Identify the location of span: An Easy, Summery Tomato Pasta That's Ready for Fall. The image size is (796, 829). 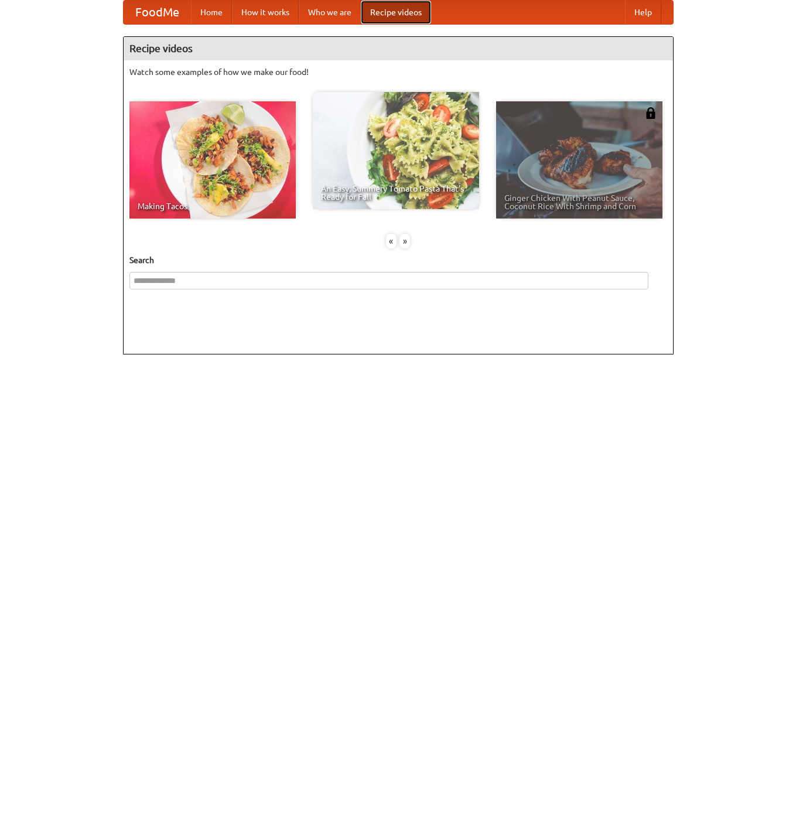
(396, 193).